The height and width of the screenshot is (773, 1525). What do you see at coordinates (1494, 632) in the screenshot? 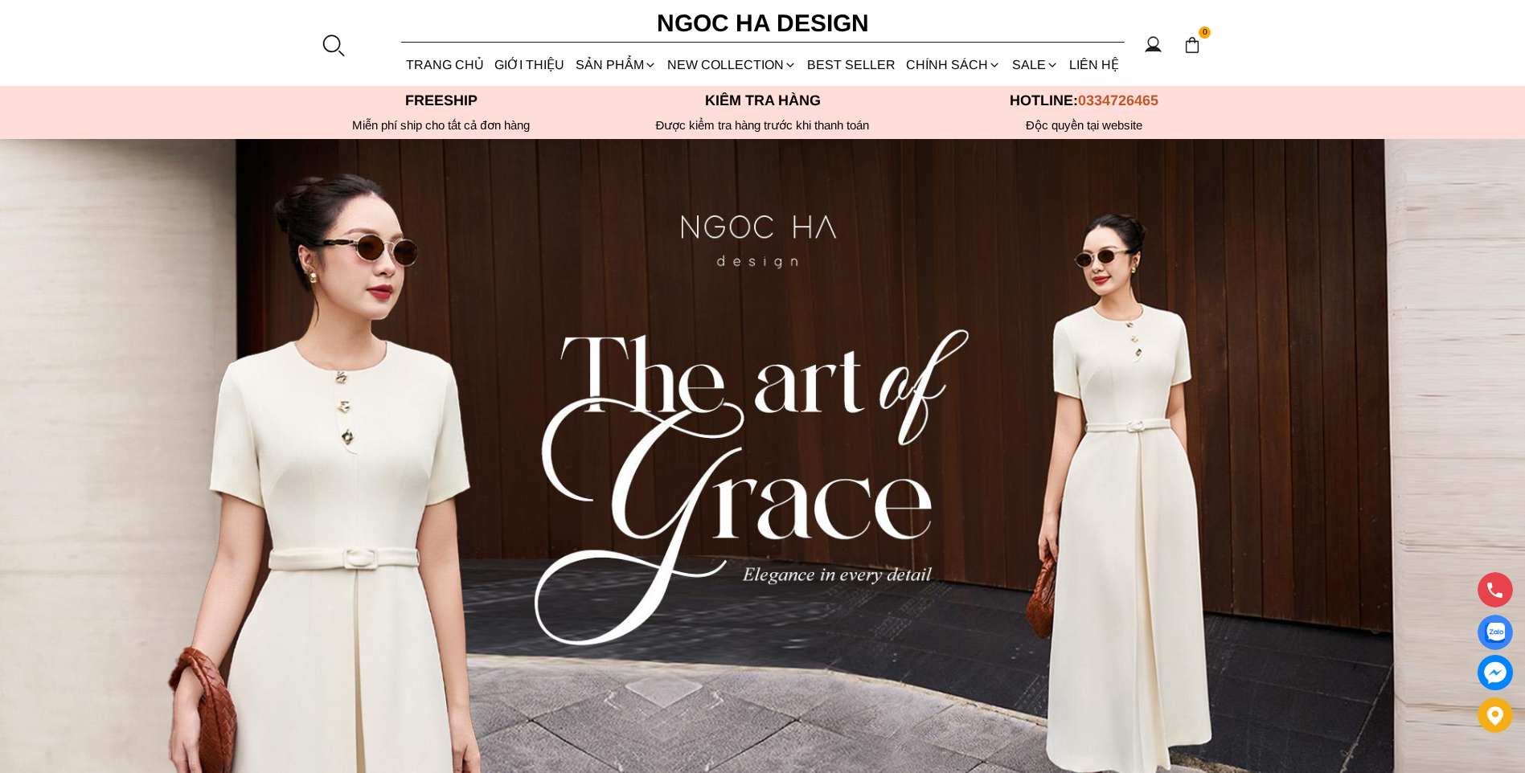
I see `img: Display image` at bounding box center [1494, 632].